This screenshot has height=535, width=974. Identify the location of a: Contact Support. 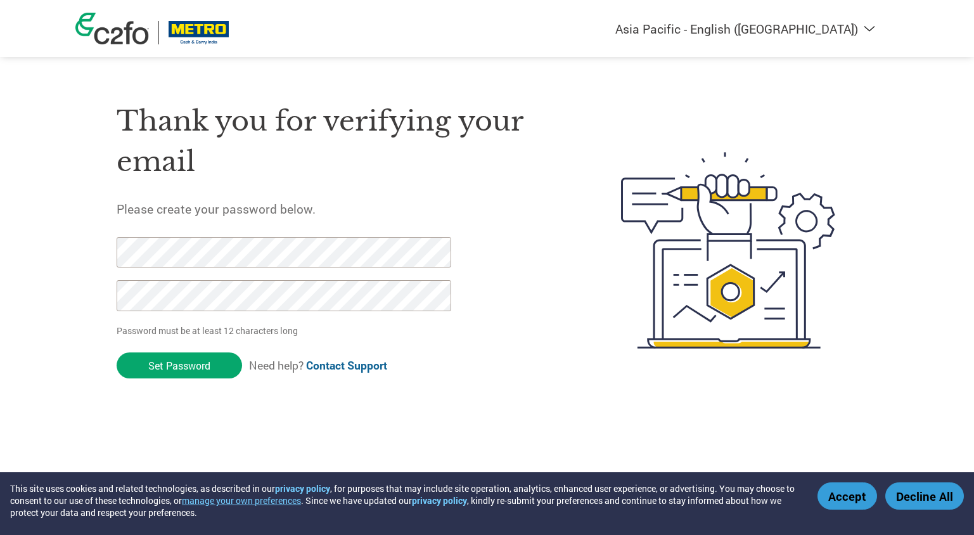
(347, 365).